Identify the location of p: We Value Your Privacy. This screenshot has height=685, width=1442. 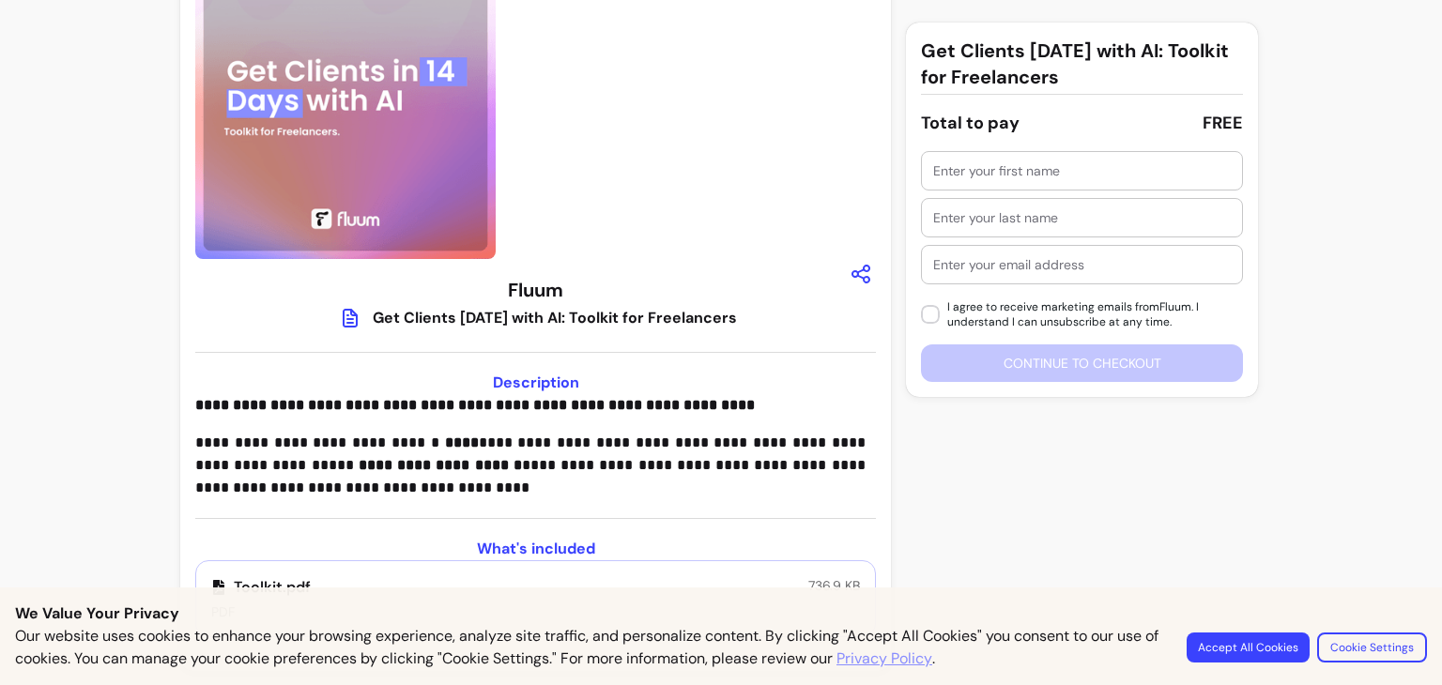
(721, 614).